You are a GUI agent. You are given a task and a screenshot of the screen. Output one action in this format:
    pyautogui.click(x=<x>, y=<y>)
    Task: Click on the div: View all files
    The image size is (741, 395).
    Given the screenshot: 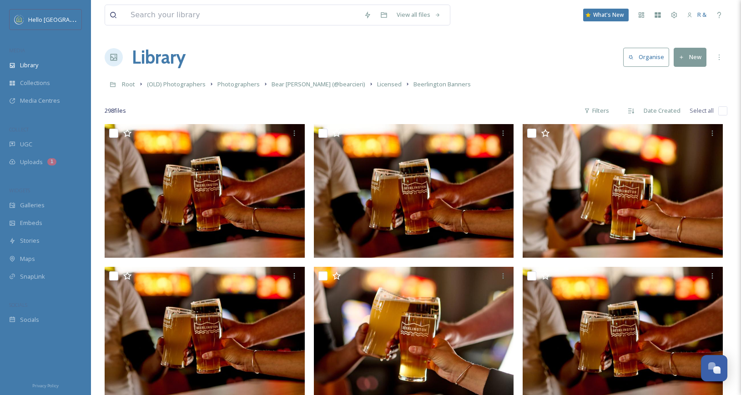 What is the action you would take?
    pyautogui.click(x=419, y=15)
    